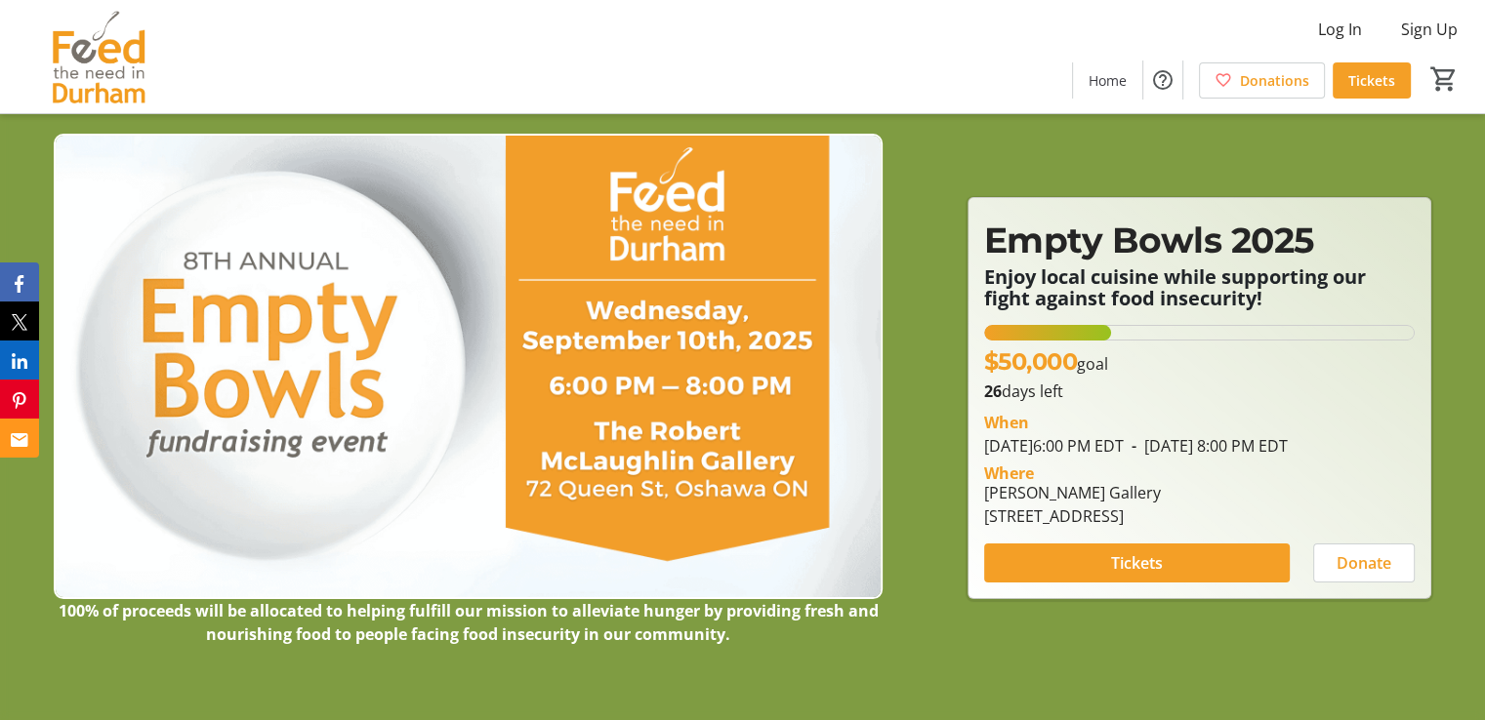  I want to click on button: Log In, so click(1339, 29).